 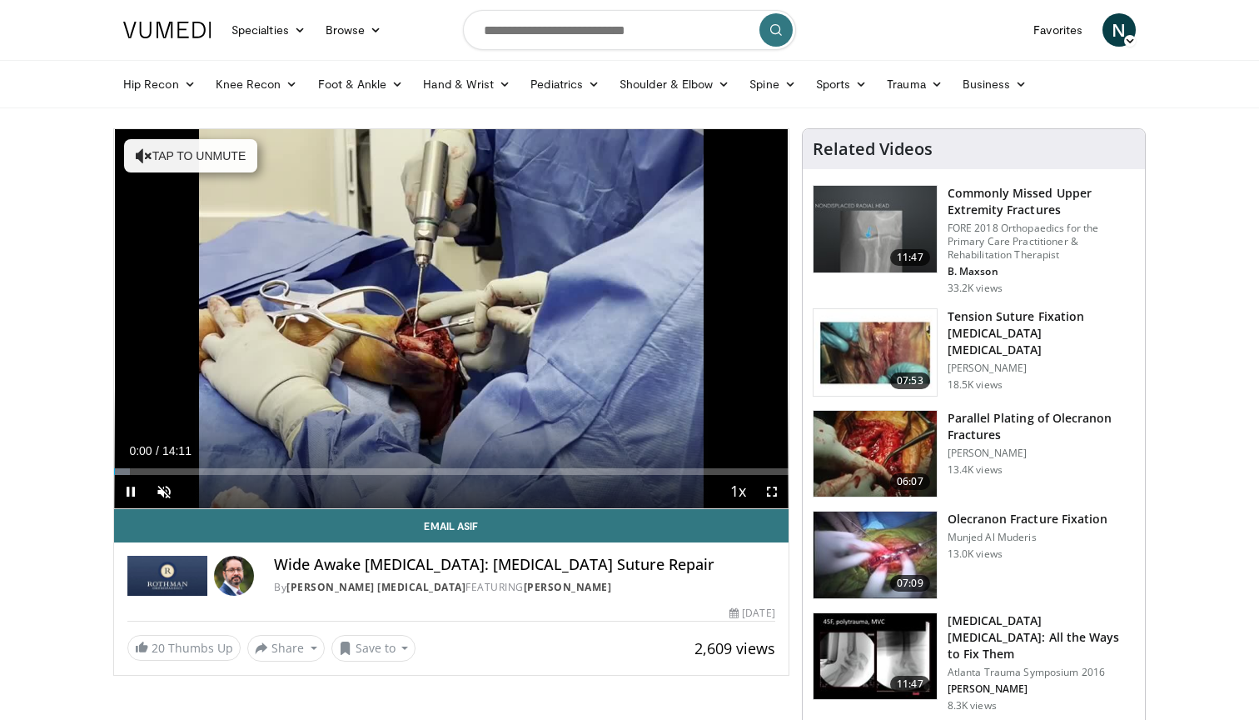 What do you see at coordinates (286, 648) in the screenshot?
I see `button: Share` at bounding box center [286, 648].